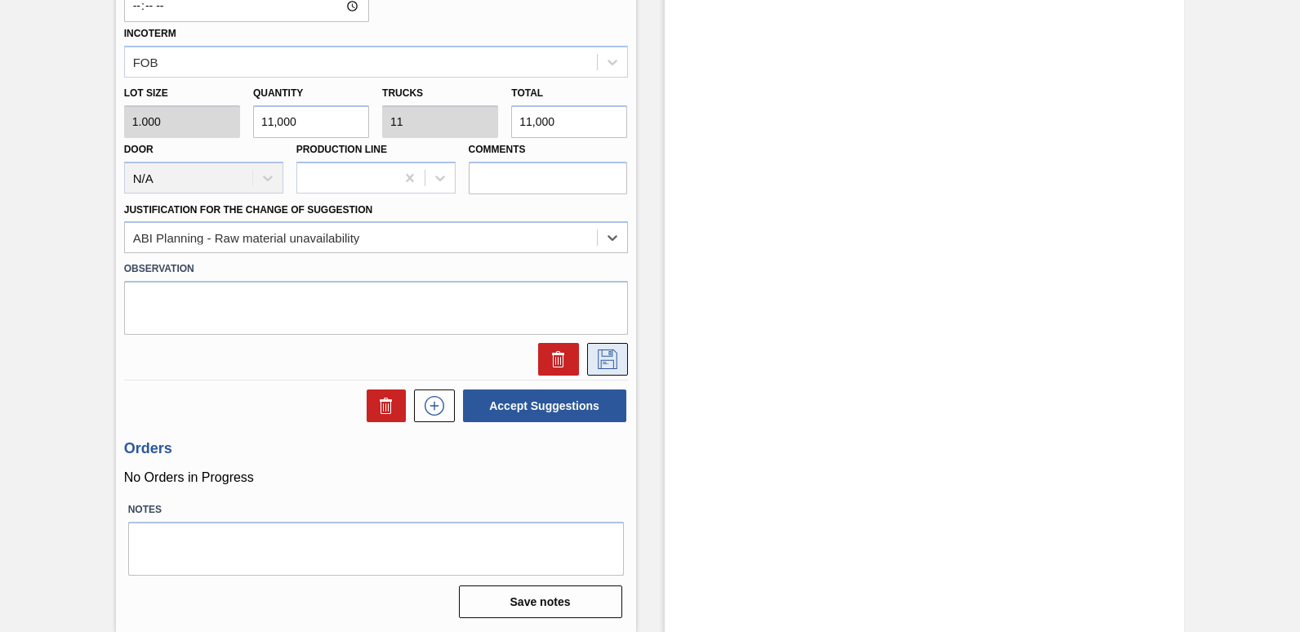 Image resolution: width=1300 pixels, height=632 pixels. I want to click on button: Save notes, so click(541, 602).